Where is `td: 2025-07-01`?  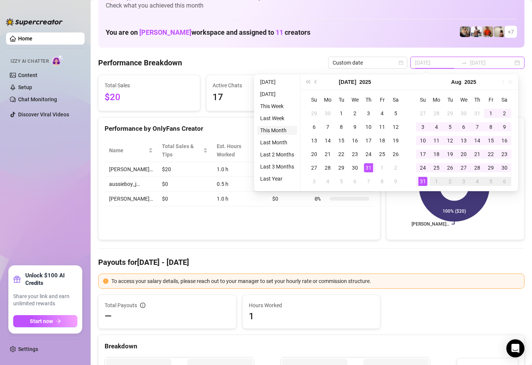 td: 2025-07-01 is located at coordinates (342, 113).